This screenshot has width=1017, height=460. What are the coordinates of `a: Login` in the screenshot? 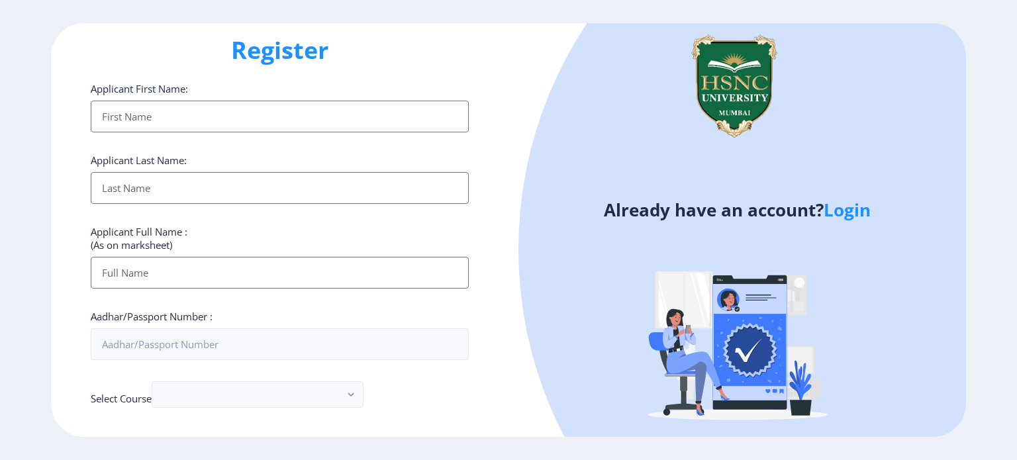 It's located at (847, 210).